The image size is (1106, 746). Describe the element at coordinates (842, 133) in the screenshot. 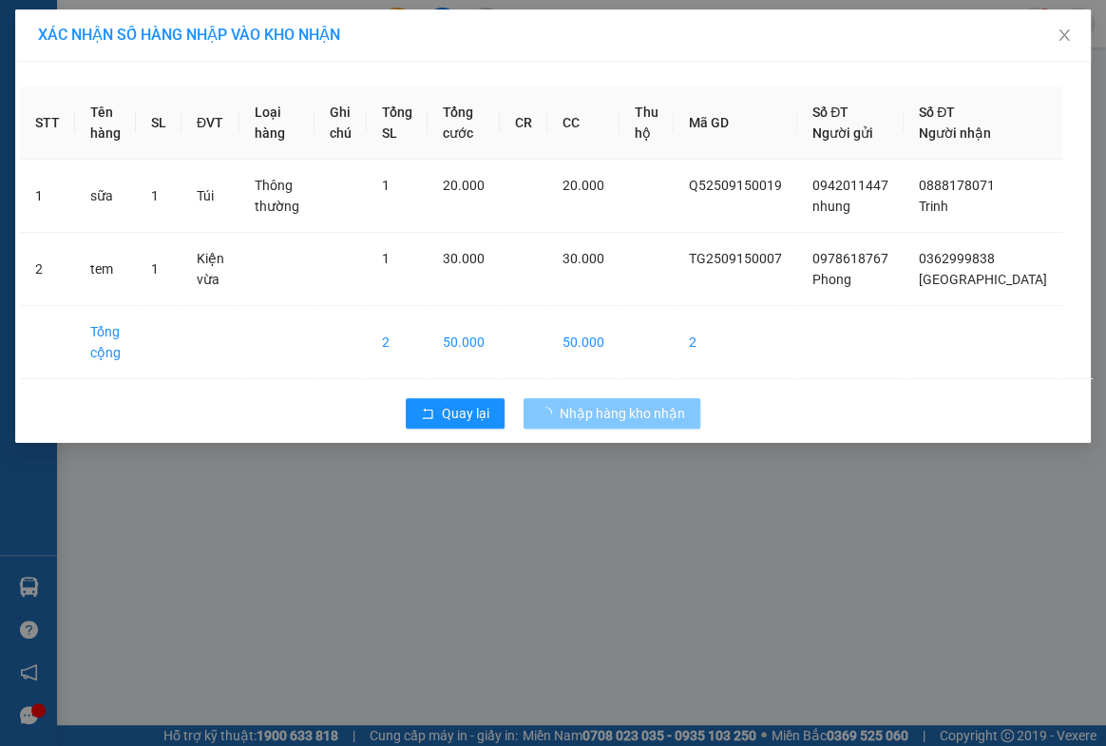

I see `span: Người gửi` at that location.